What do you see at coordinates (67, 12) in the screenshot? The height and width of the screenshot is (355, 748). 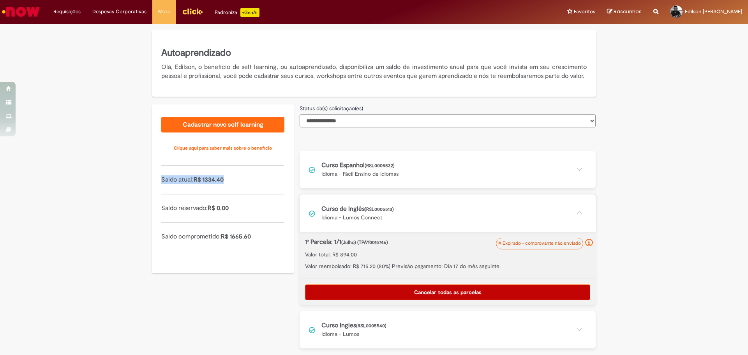 I see `span: Requisições` at bounding box center [67, 12].